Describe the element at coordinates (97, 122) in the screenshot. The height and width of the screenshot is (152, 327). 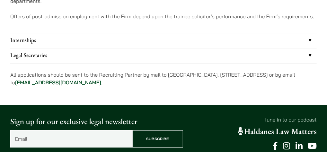
I see `p: Sign up for our exclusive legal newsletter` at that location.